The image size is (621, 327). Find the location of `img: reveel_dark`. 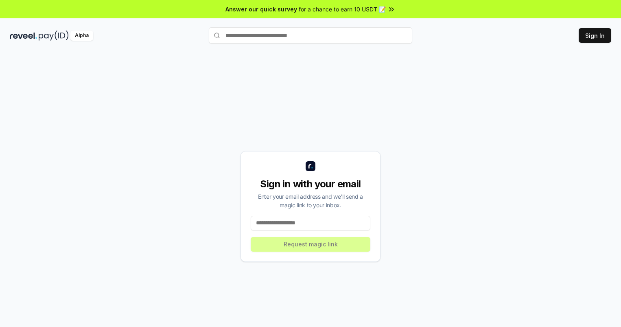

img: reveel_dark is located at coordinates (23, 35).